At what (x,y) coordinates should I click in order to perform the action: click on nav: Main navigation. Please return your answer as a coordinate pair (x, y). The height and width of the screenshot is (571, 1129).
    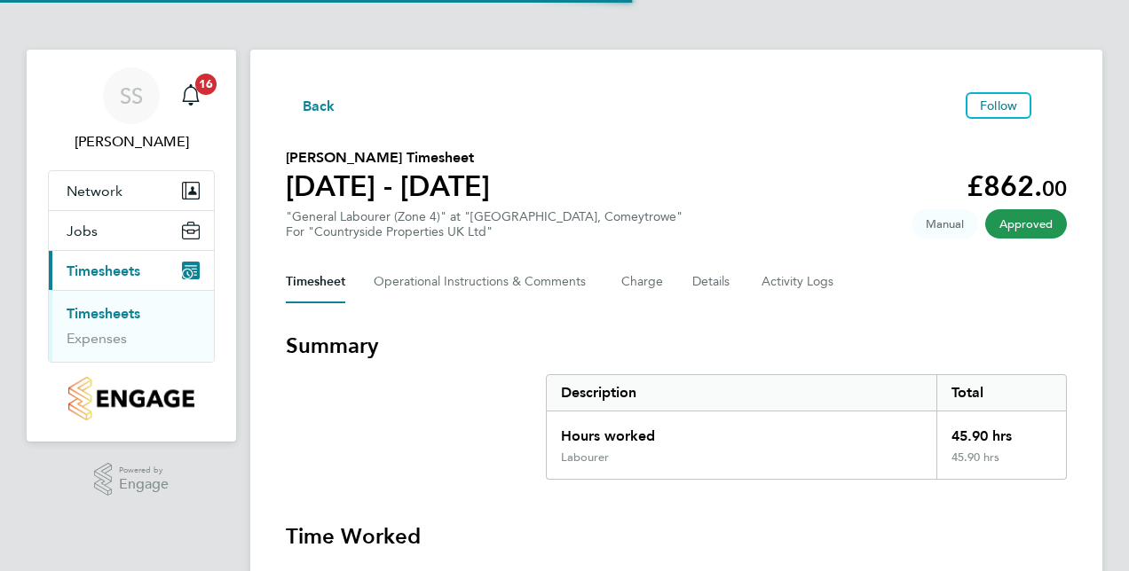
    Looking at the image, I should click on (131, 246).